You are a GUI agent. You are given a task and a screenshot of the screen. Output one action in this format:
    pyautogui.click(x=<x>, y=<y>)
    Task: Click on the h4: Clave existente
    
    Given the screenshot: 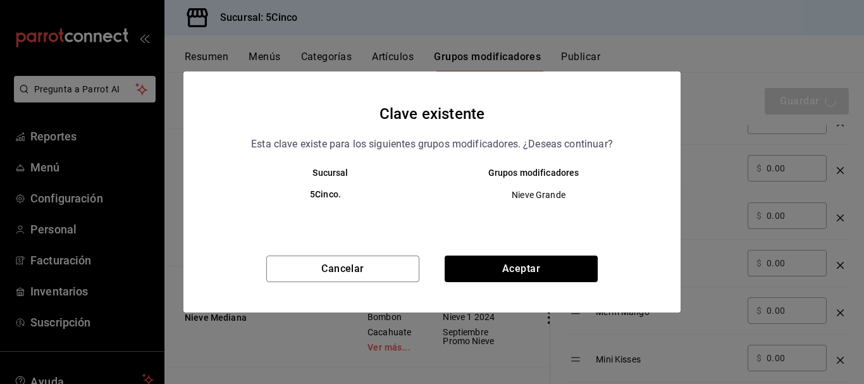 What is the action you would take?
    pyautogui.click(x=432, y=114)
    